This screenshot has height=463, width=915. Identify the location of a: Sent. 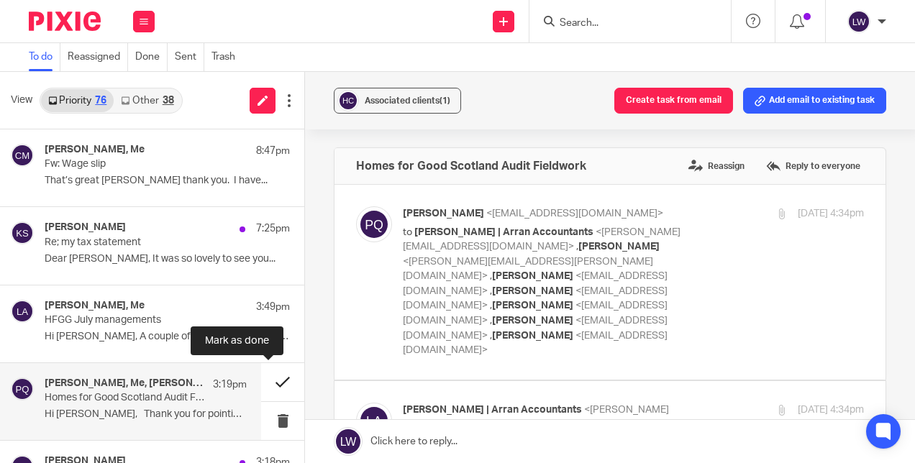
(189, 57).